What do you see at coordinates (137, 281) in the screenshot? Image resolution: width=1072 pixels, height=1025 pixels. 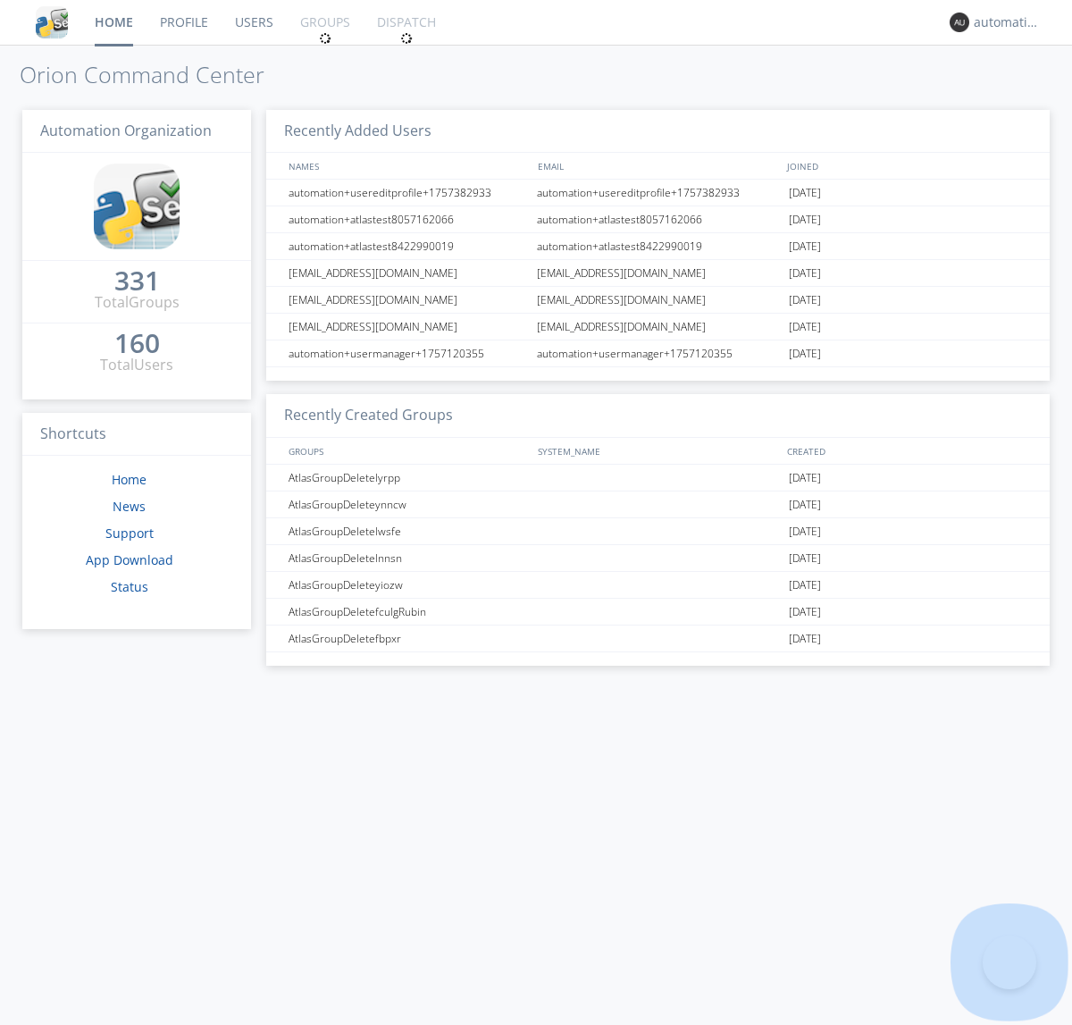 I see `div: 331` at bounding box center [137, 281].